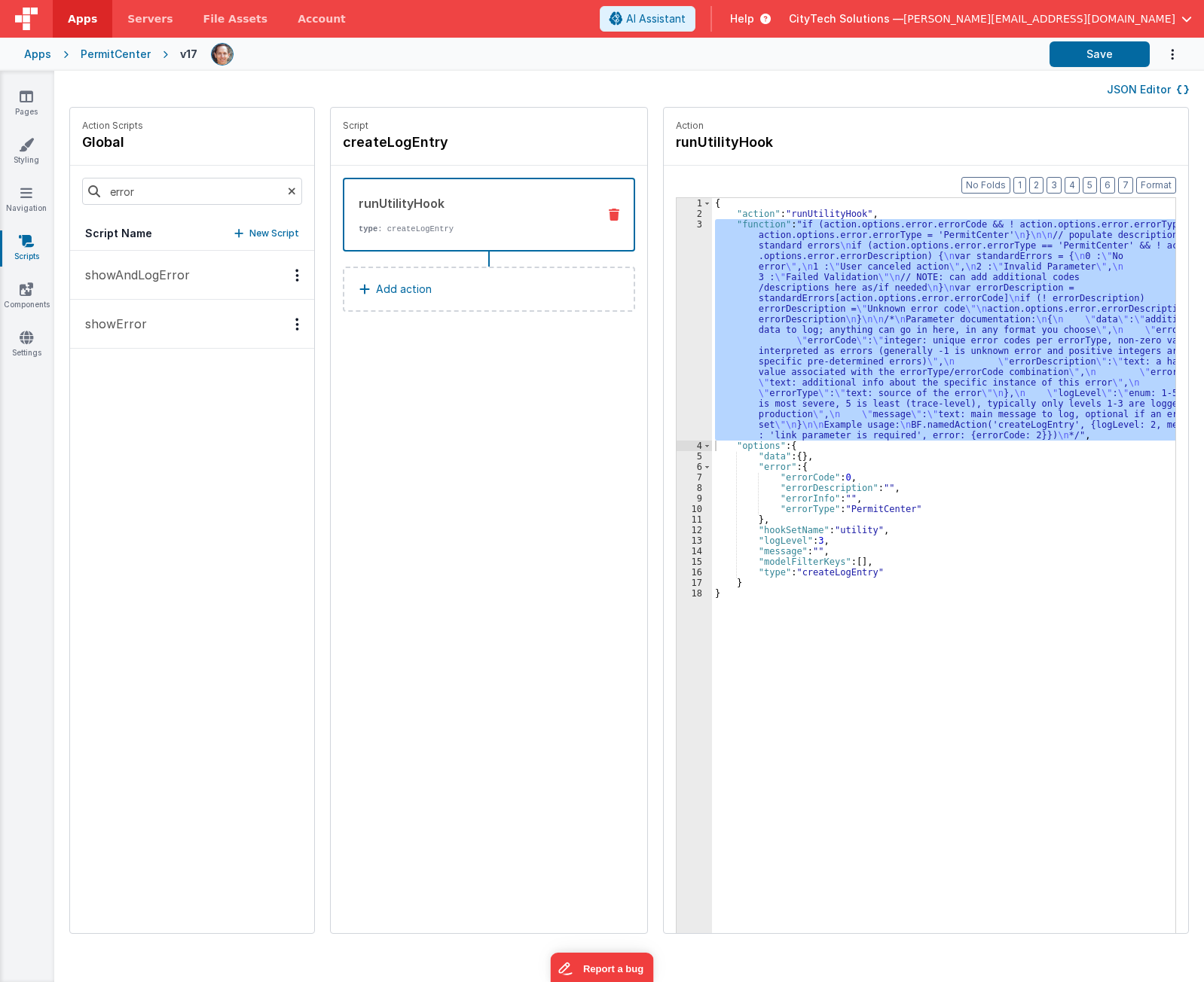 This screenshot has height=982, width=1204. What do you see at coordinates (112, 125) in the screenshot?
I see `p: Action Scripts` at bounding box center [112, 125].